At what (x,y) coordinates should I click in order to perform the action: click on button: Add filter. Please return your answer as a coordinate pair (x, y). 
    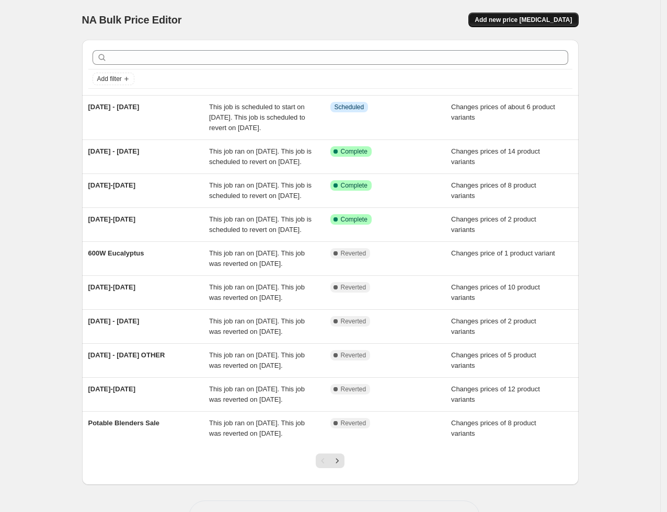
    Looking at the image, I should click on (113, 79).